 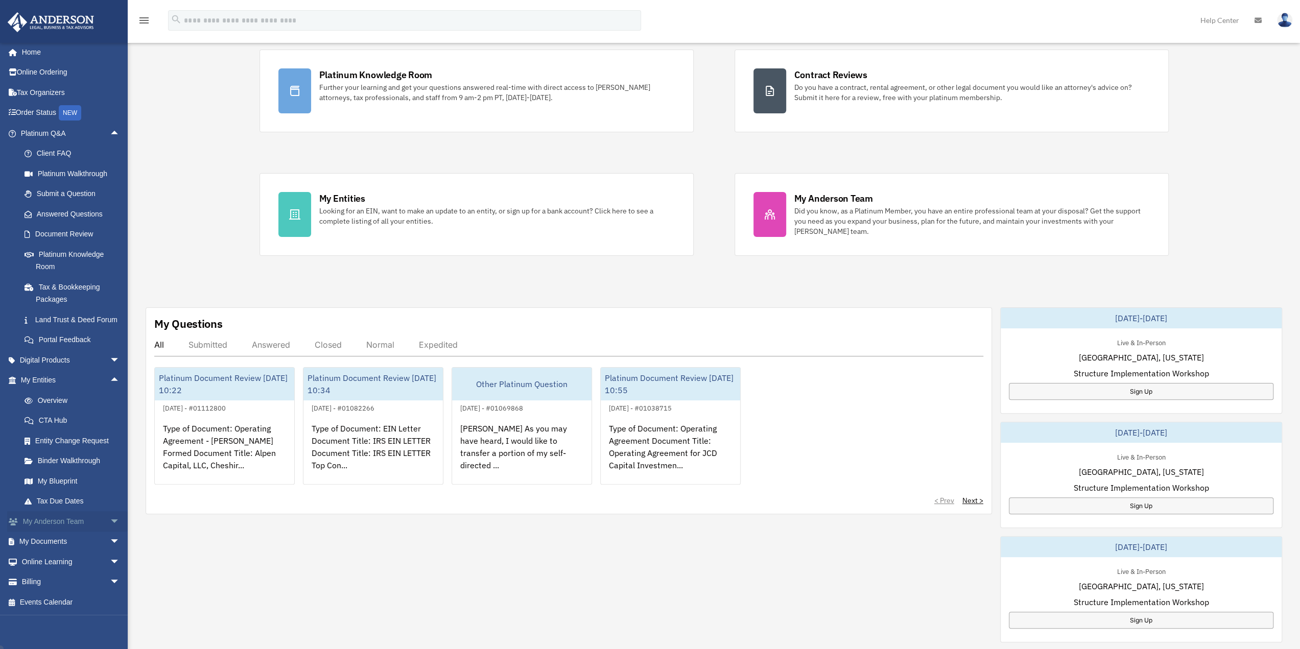 I want to click on a: Answered Questions, so click(x=75, y=214).